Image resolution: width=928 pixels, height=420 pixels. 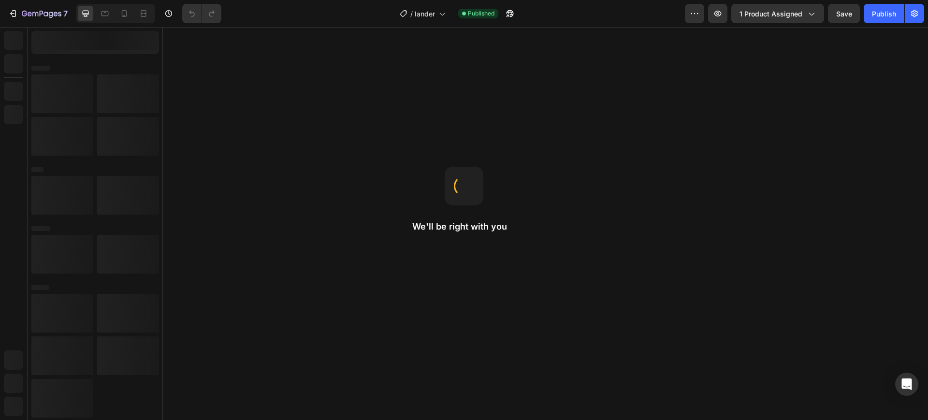 What do you see at coordinates (464, 227) in the screenshot?
I see `h2: We'll be right with you` at bounding box center [464, 227].